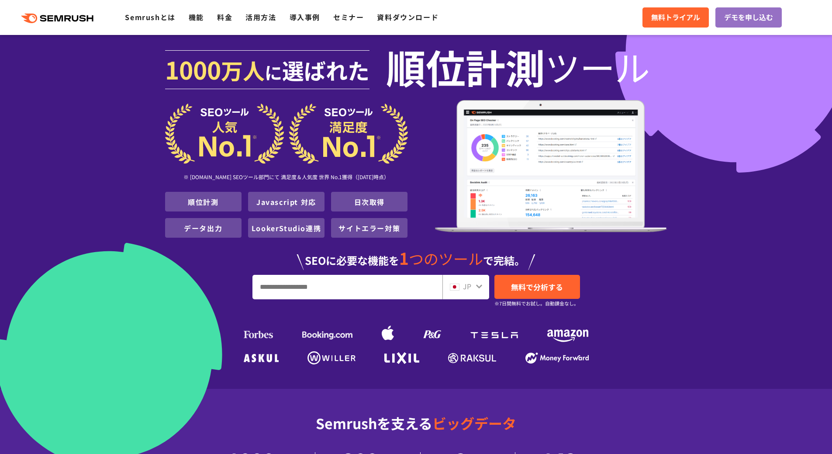  What do you see at coordinates (243, 70) in the screenshot?
I see `span: 万人` at bounding box center [243, 70].